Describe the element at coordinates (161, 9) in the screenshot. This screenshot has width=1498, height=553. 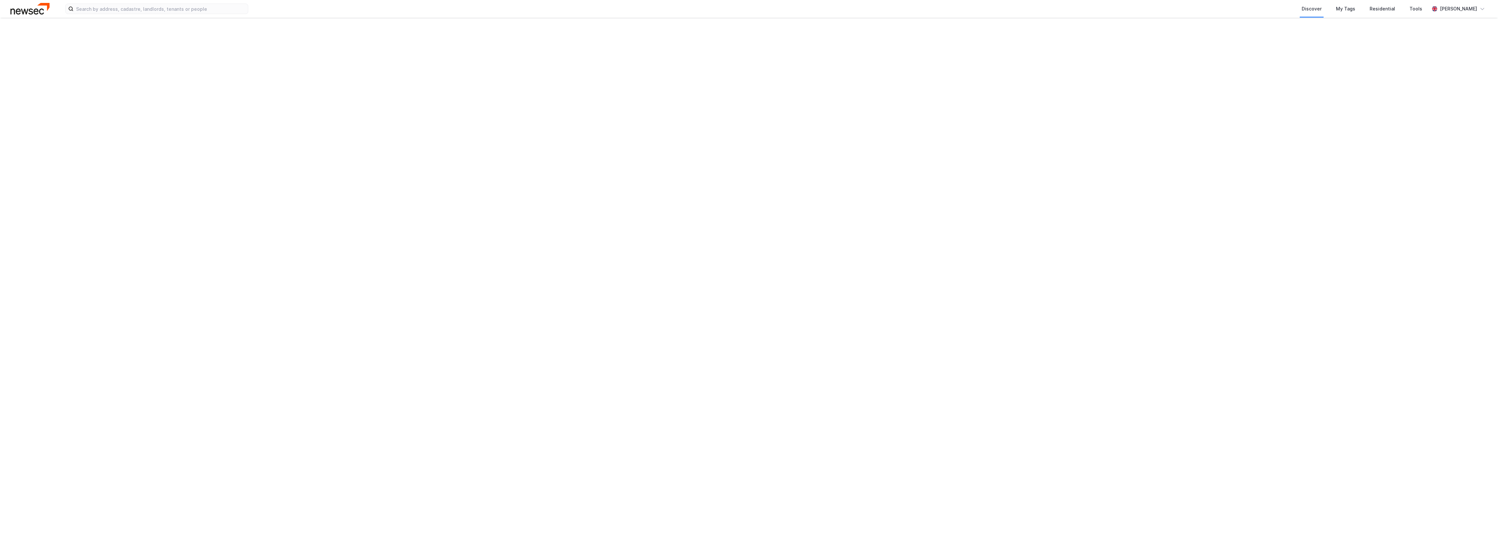
I see `input: Search by address, cadastre, landlords, tenants or people` at that location.